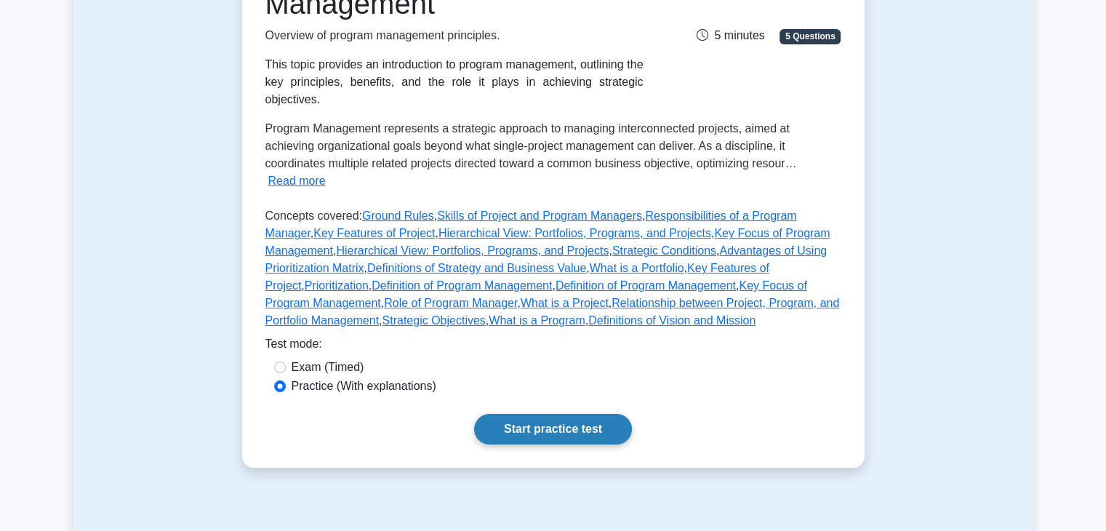 This screenshot has width=1106, height=531. What do you see at coordinates (637, 268) in the screenshot?
I see `a: What is a Portfolio` at bounding box center [637, 268].